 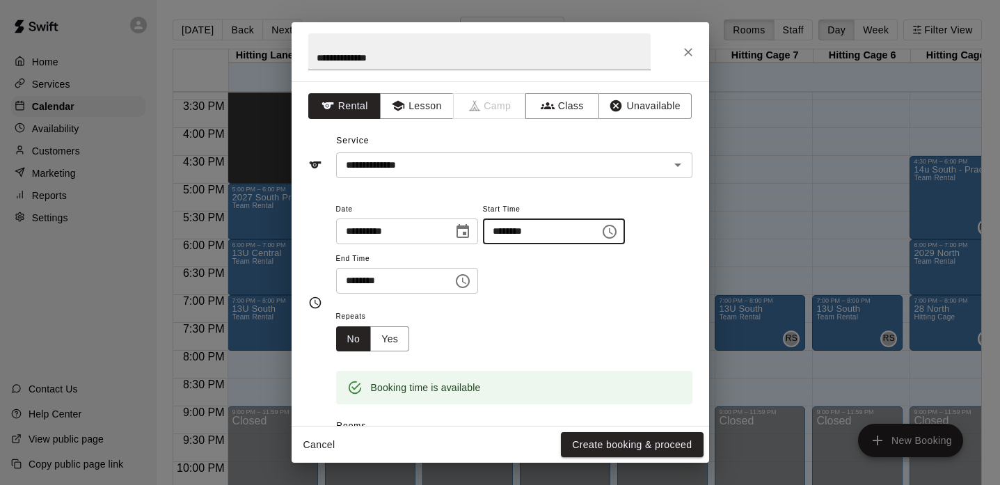 What do you see at coordinates (416, 106) in the screenshot?
I see `button: Lesson` at bounding box center [416, 106].